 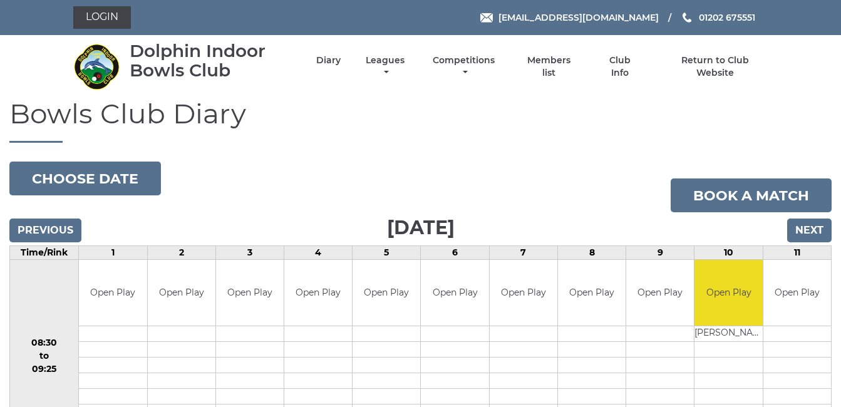 I want to click on h1: Bowls Club Diary, so click(x=420, y=120).